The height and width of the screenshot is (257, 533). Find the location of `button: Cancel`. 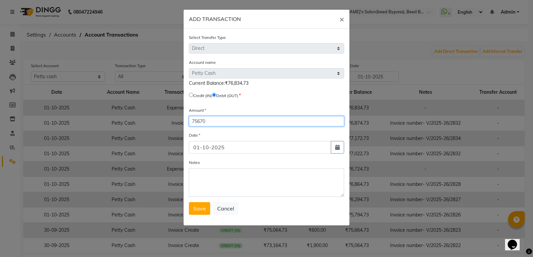

button: Cancel is located at coordinates (225, 209).